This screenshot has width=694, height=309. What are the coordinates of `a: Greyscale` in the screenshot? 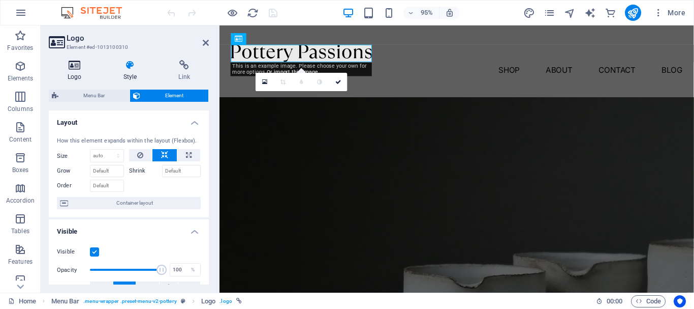 It's located at (320, 82).